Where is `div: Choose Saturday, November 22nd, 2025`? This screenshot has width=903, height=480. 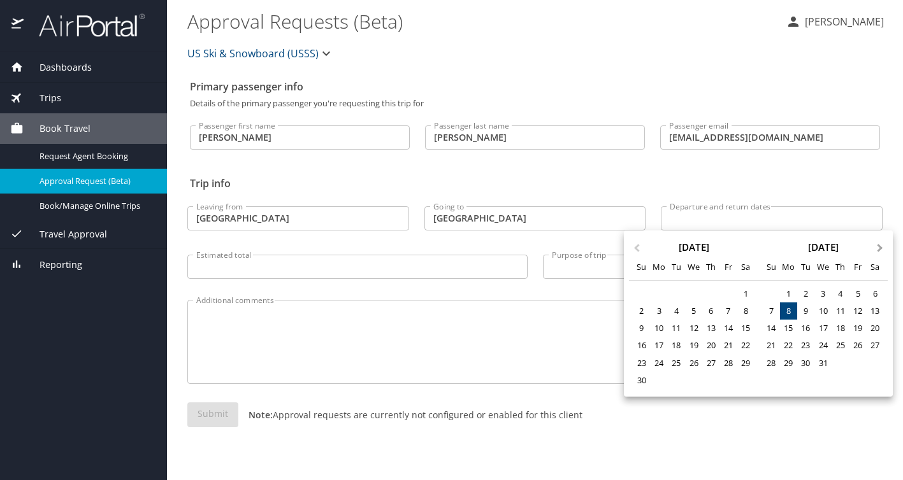 div: Choose Saturday, November 22nd, 2025 is located at coordinates (746, 345).